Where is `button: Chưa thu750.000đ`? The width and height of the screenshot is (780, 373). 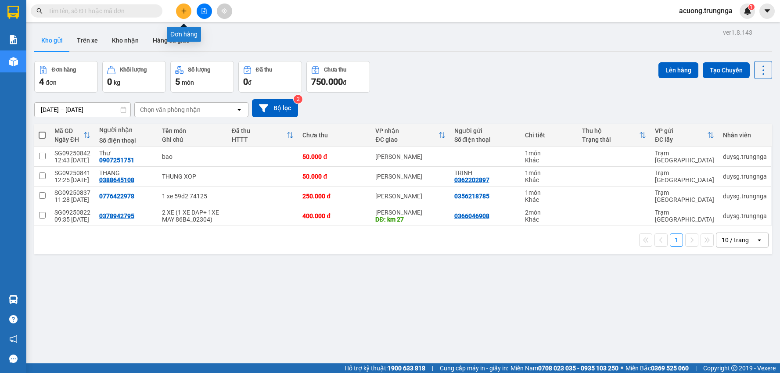 button: Chưa thu750.000đ is located at coordinates (338, 77).